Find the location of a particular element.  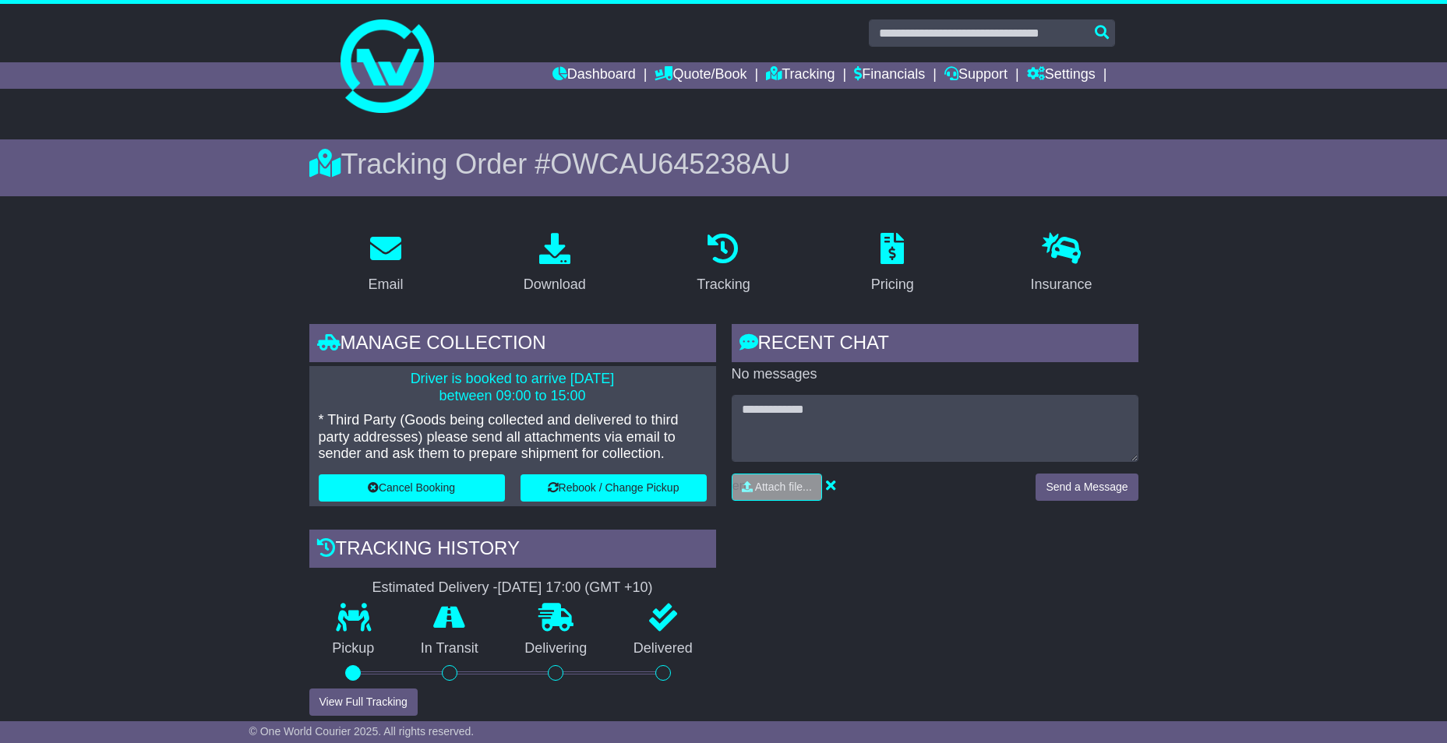

a: Settings is located at coordinates (1061, 76).